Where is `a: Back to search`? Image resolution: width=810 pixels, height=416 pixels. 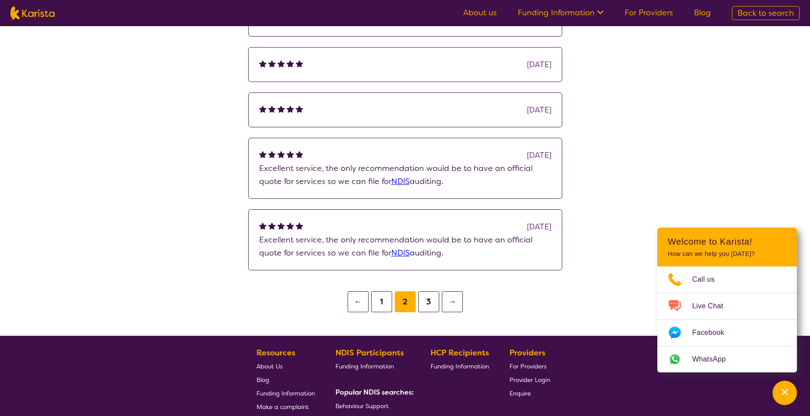 a: Back to search is located at coordinates (765, 13).